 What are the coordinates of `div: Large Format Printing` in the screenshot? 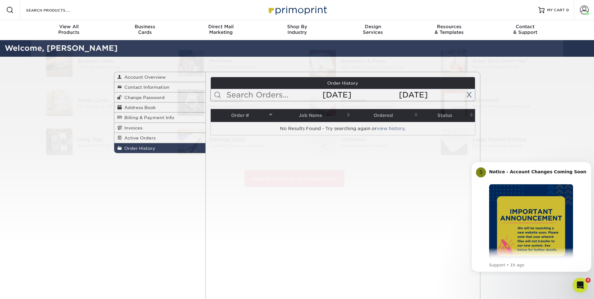 It's located at (514, 139).